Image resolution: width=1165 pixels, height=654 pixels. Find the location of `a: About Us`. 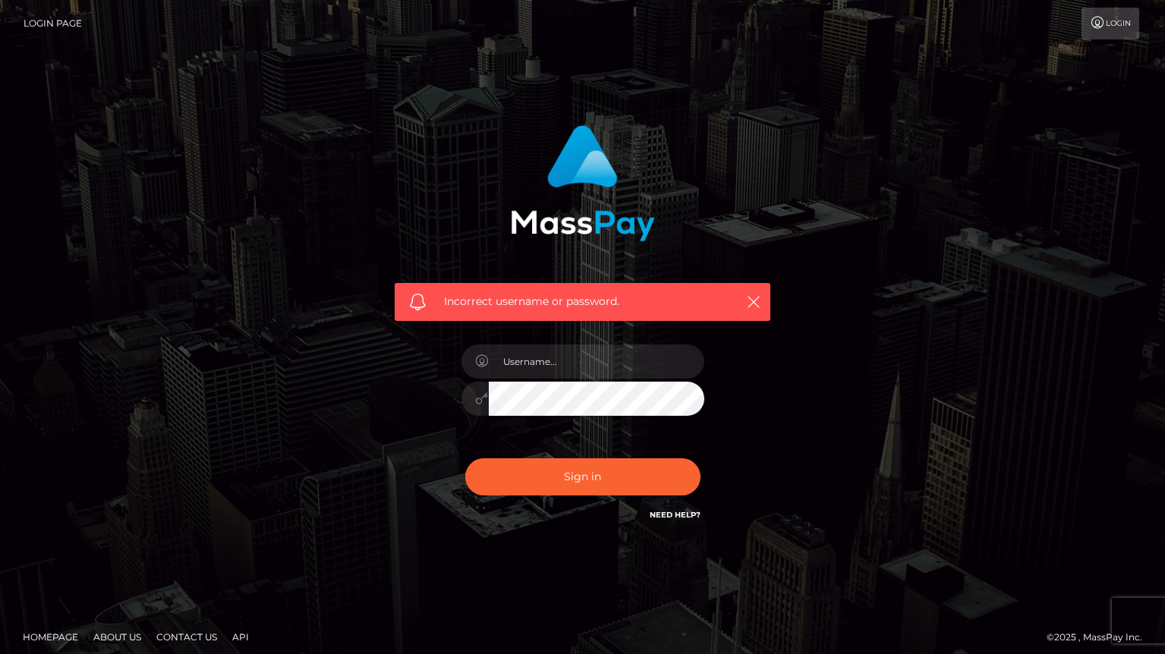

a: About Us is located at coordinates (117, 637).